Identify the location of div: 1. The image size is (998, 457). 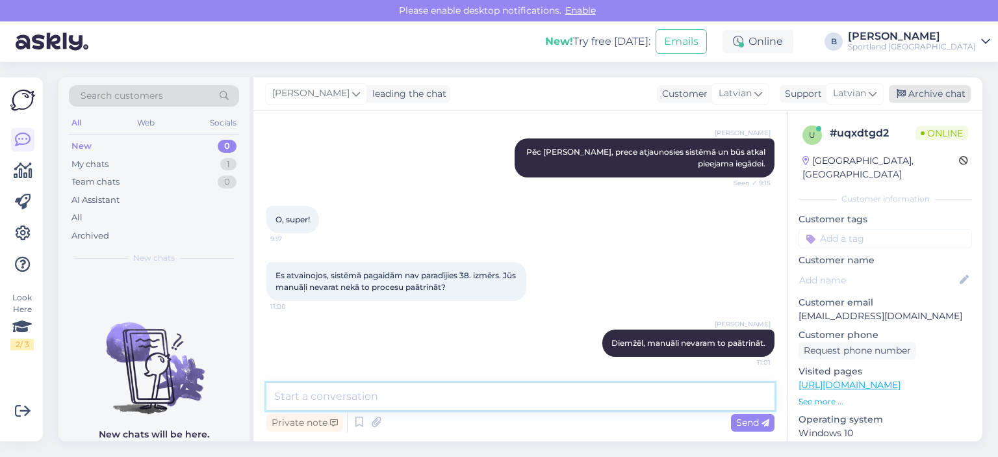
(228, 164).